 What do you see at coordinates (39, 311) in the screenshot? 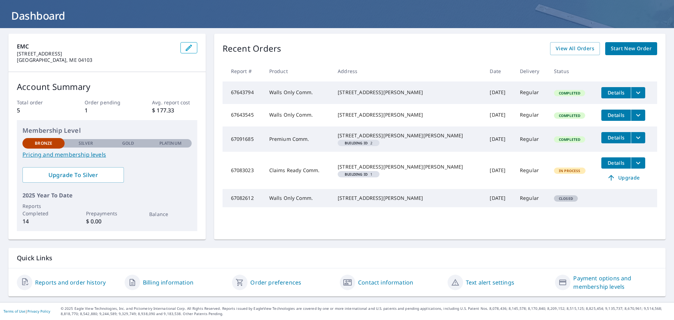
I see `a: Privacy Policy` at bounding box center [39, 311].